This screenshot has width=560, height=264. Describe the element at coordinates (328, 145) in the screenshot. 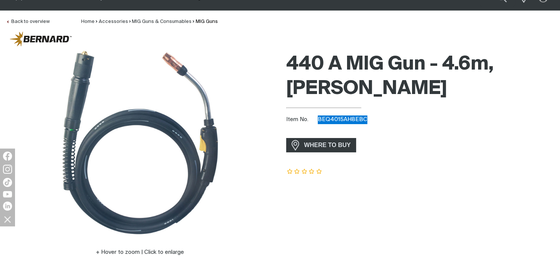

I see `span: WHERE TO BUY` at that location.